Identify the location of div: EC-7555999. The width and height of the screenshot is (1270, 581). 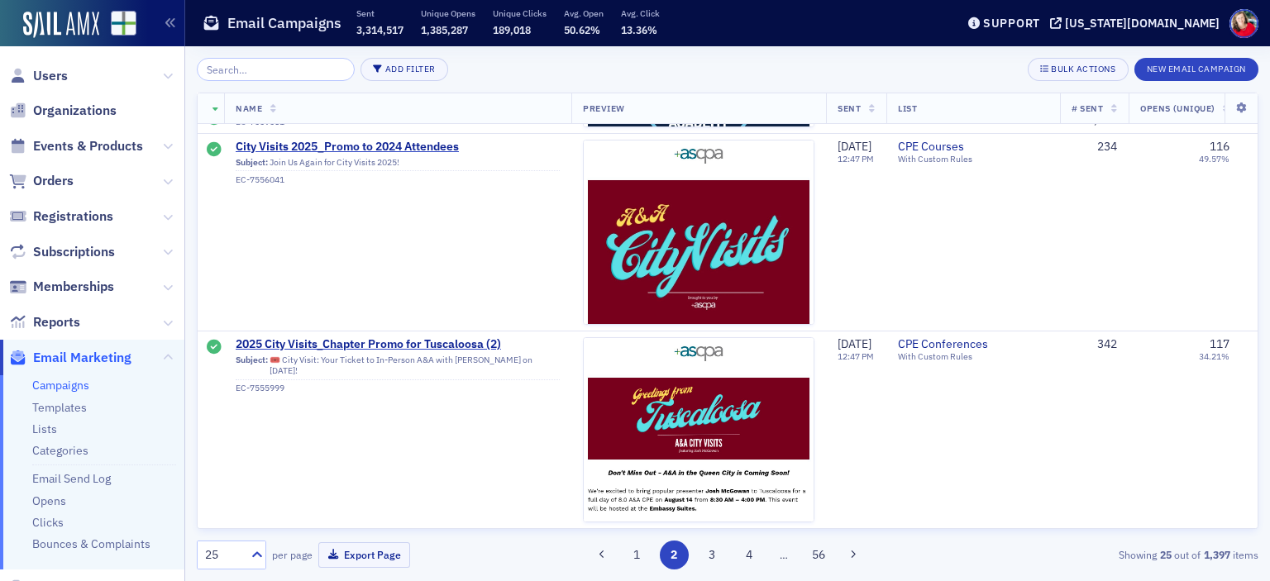
(398, 388).